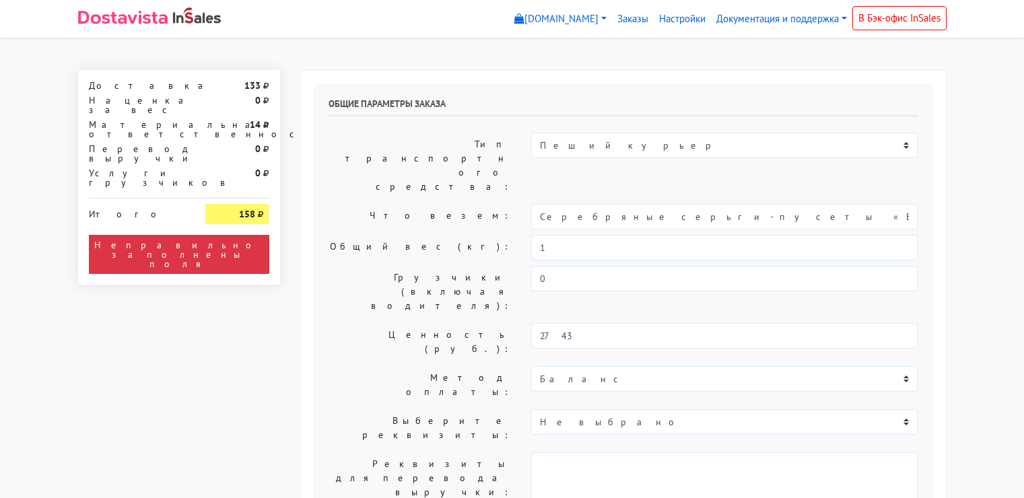 The width and height of the screenshot is (1024, 498). Describe the element at coordinates (137, 129) in the screenshot. I see `div: Материальная ответственность` at that location.